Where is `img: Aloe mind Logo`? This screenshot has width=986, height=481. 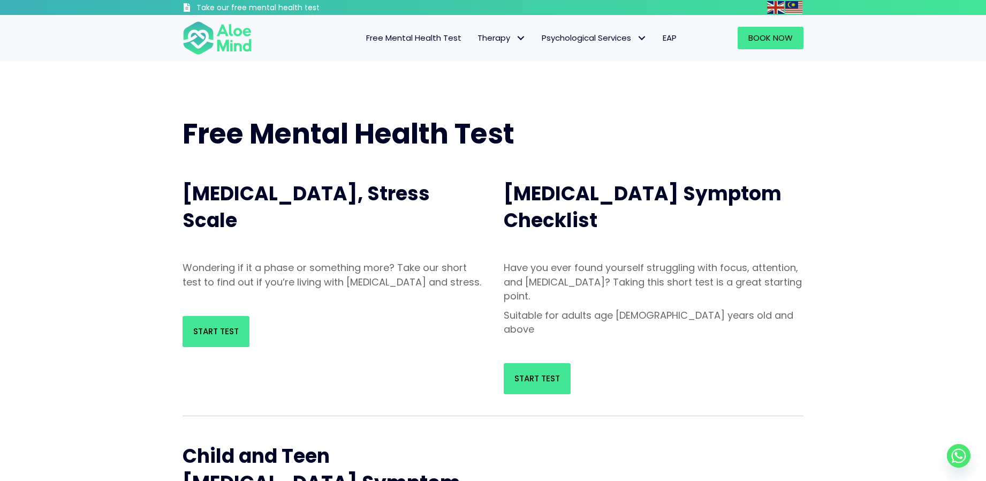
img: Aloe mind Logo is located at coordinates (217, 38).